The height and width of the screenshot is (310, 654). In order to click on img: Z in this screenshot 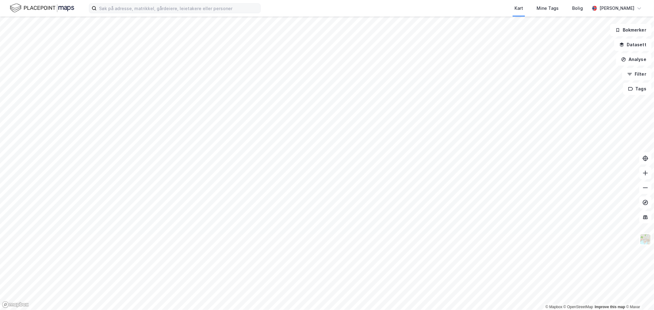, I will do `click(645, 239)`.